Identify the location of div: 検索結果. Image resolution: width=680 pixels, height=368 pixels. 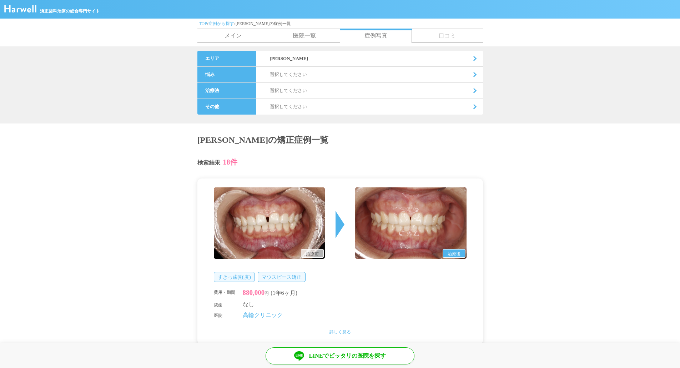
(219, 162).